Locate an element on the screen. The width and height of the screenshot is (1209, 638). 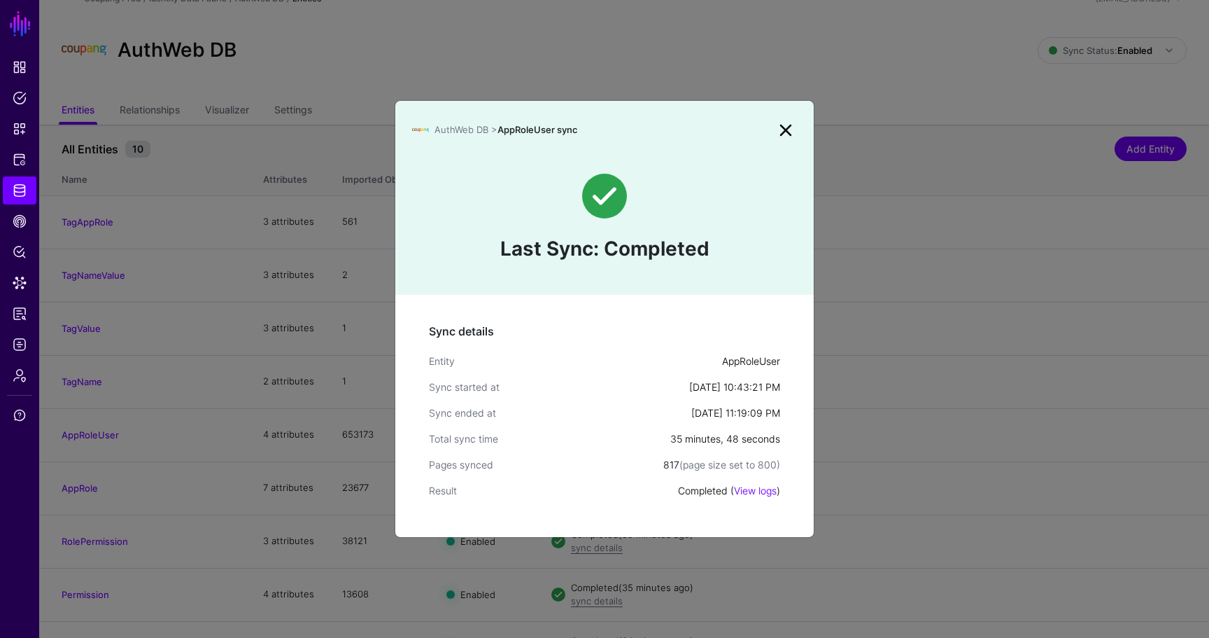
div: 35 minutes, 48 seconds is located at coordinates (725, 438).